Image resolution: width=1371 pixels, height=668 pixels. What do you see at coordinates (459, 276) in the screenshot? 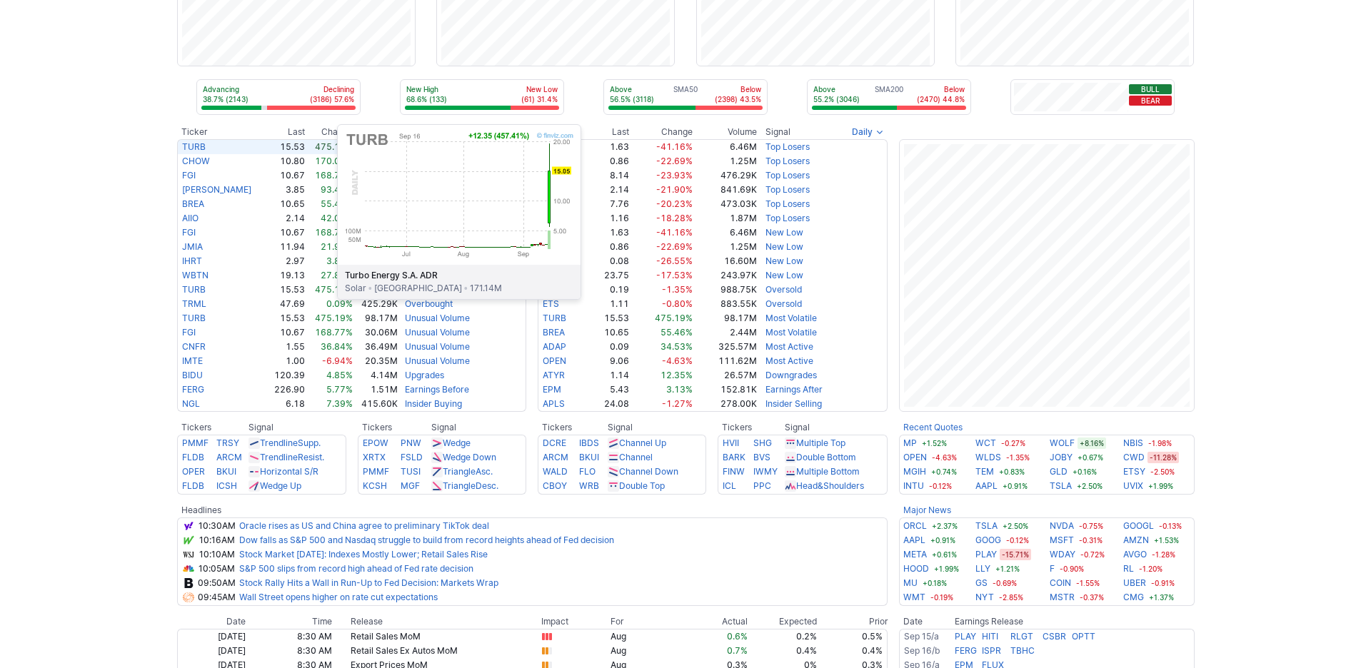
I see `b: Turbo Energy S.A. ADR` at bounding box center [459, 276].